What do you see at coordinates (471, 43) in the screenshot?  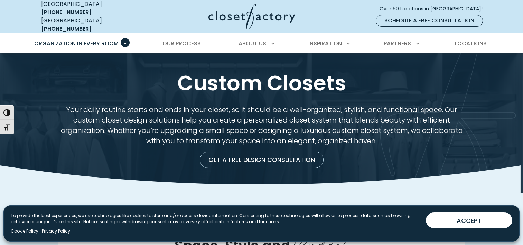 I see `span: Locations` at bounding box center [471, 43].